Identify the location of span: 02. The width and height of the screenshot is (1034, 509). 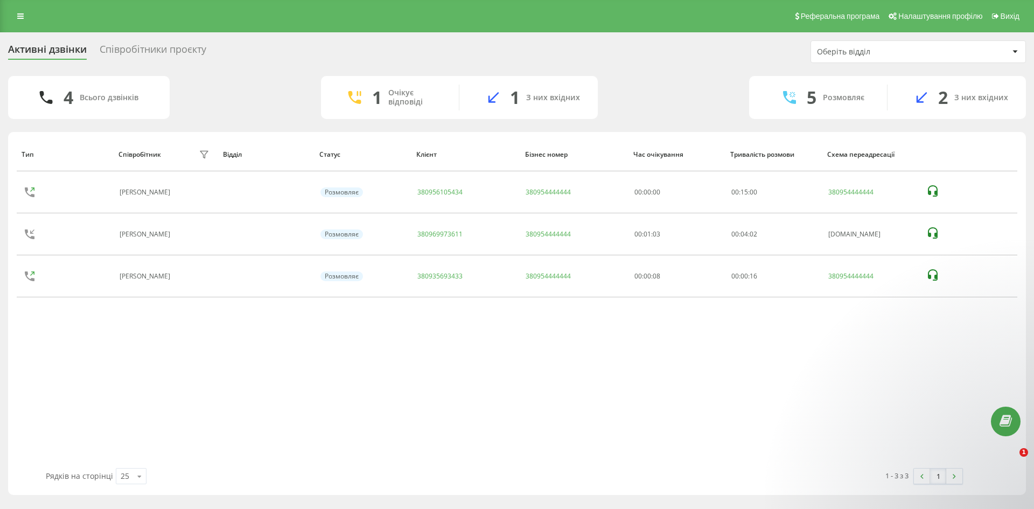
(754, 234).